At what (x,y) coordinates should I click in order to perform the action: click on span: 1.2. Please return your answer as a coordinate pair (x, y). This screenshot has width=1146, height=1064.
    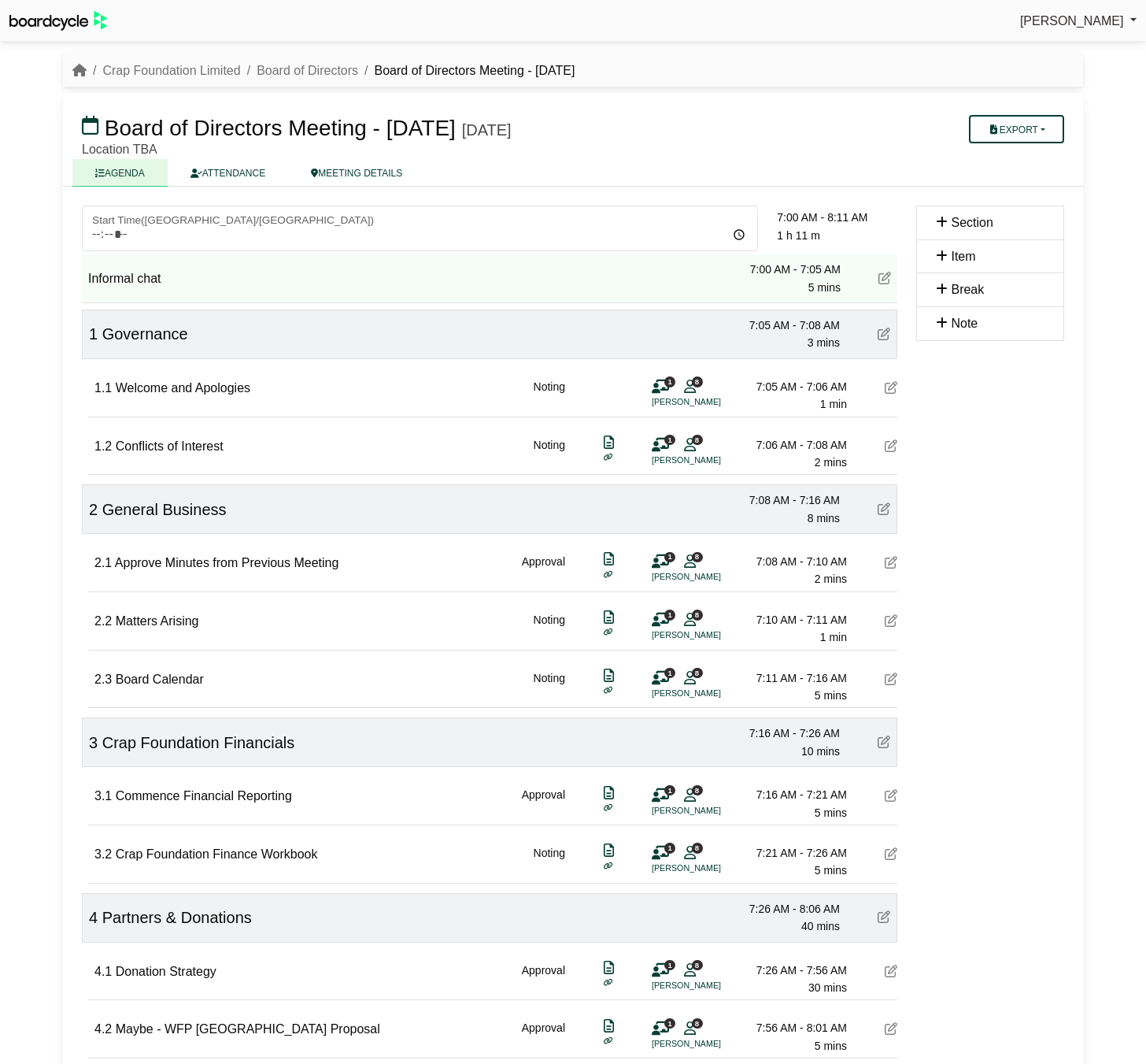
    Looking at the image, I should click on (103, 446).